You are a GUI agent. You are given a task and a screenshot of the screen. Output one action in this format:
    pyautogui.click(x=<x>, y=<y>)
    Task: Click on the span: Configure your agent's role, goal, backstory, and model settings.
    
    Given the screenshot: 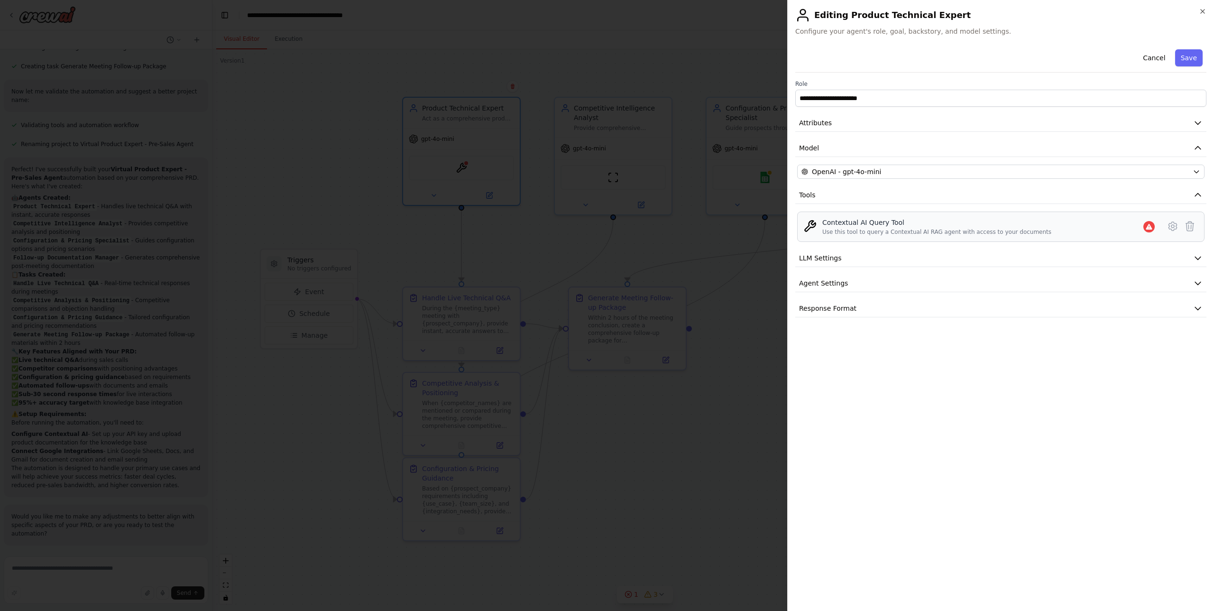 What is the action you would take?
    pyautogui.click(x=1001, y=31)
    